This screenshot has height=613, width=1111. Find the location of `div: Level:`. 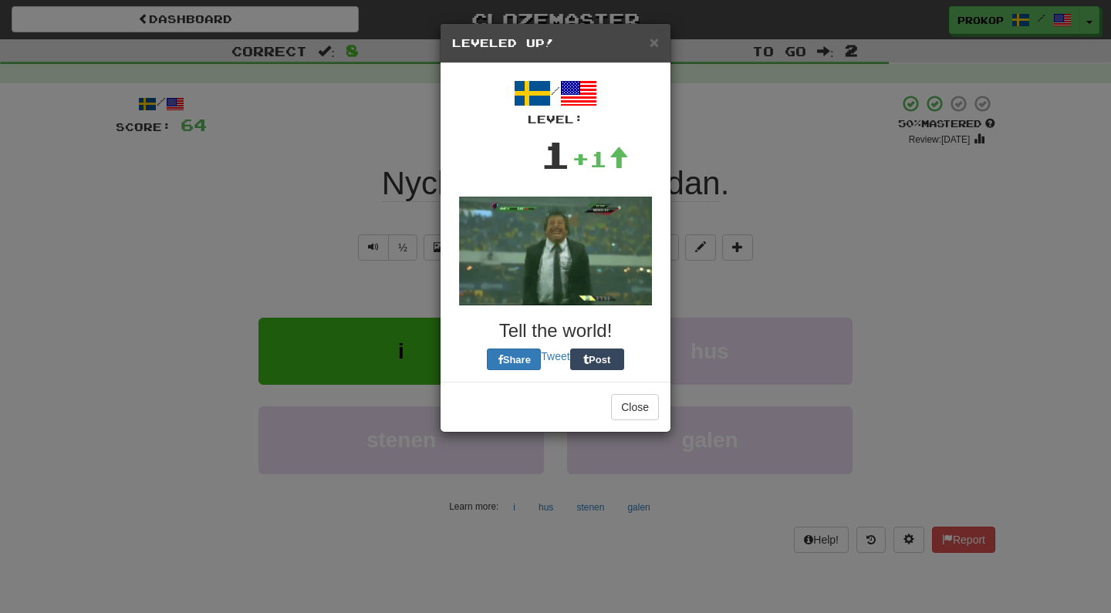

div: Level: is located at coordinates (556, 120).